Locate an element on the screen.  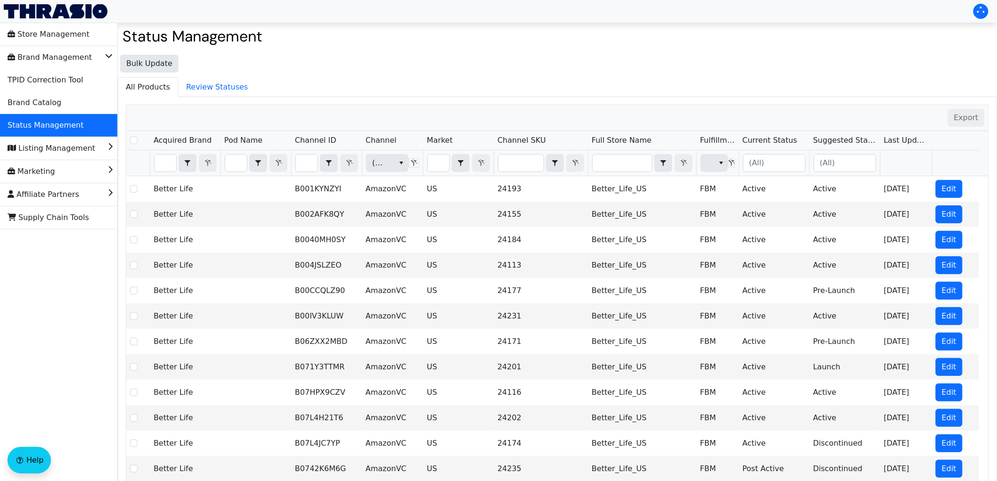
button: Export is located at coordinates (966, 118).